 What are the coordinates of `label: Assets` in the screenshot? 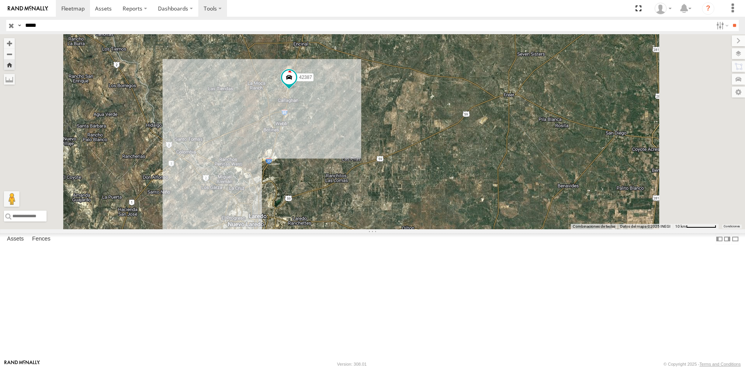 It's located at (15, 239).